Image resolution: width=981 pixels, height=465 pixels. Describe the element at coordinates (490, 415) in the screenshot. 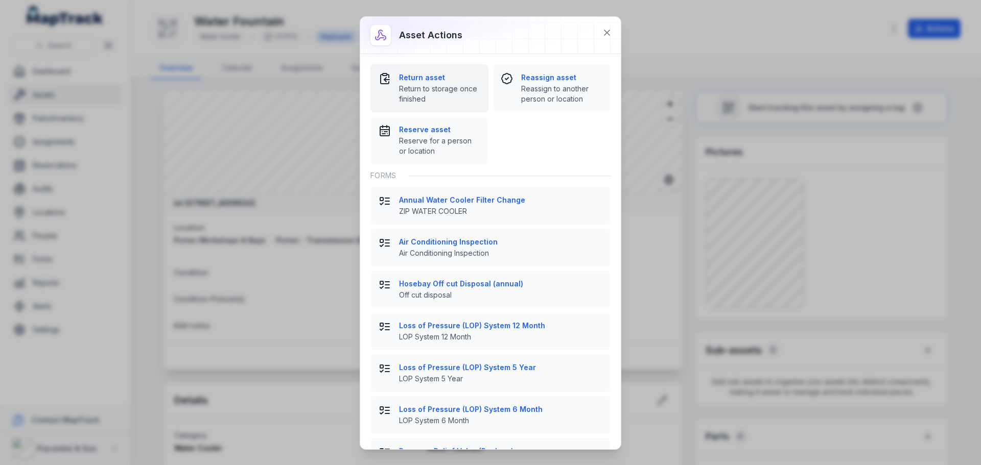

I see `button: Loss of Pressure (LOP) System 6 MonthLOP System 6 Month` at that location.